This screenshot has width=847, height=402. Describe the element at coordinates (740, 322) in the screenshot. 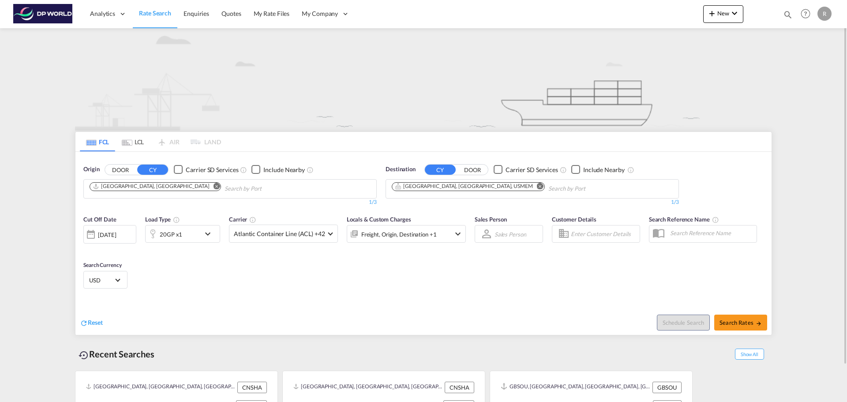

I see `button: Search Ratesicon-arrow-right` at that location.